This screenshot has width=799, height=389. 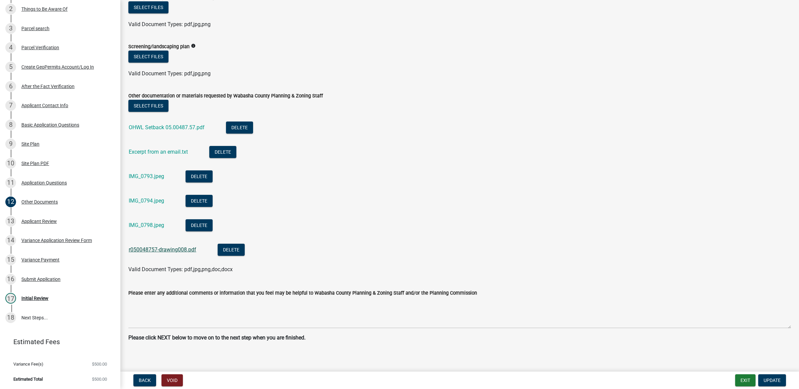 I want to click on div: Applicant Review, so click(x=39, y=221).